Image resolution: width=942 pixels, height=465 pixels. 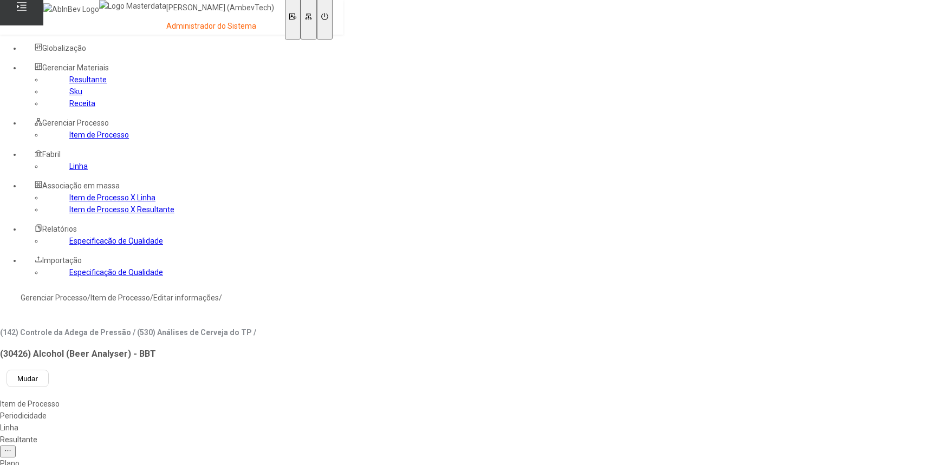 What do you see at coordinates (62, 261) in the screenshot?
I see `span: Importação` at bounding box center [62, 261].